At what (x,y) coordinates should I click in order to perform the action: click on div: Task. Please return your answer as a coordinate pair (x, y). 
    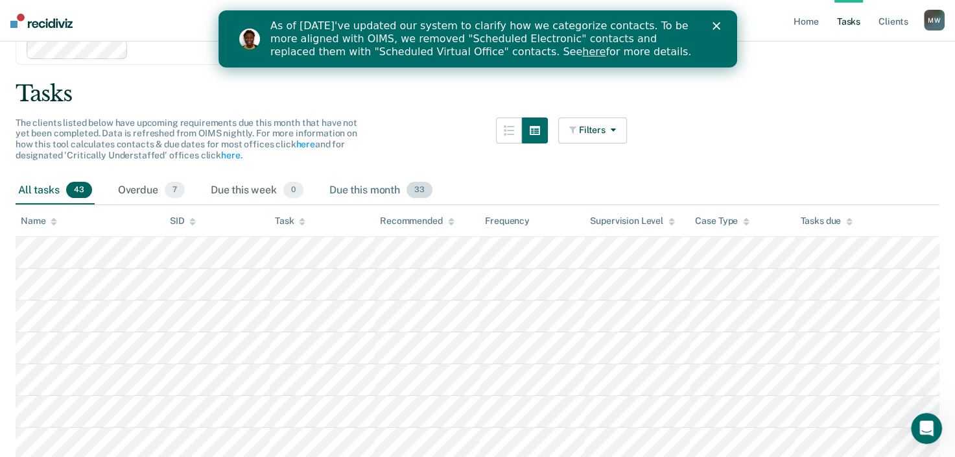
    Looking at the image, I should click on (290, 221).